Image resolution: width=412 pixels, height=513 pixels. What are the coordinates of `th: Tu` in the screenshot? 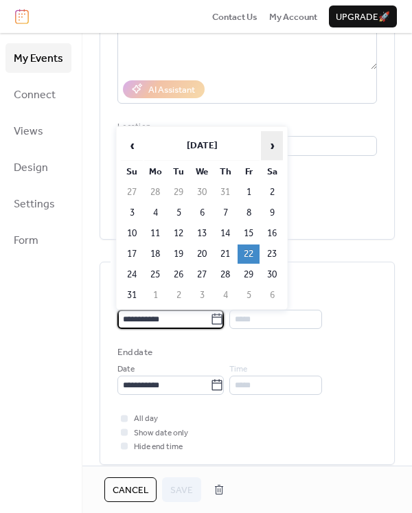 It's located at (179, 172).